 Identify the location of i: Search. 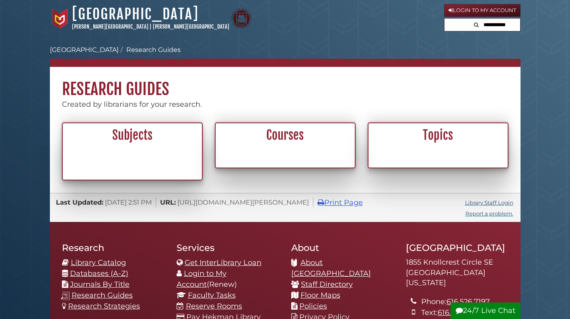
(476, 25).